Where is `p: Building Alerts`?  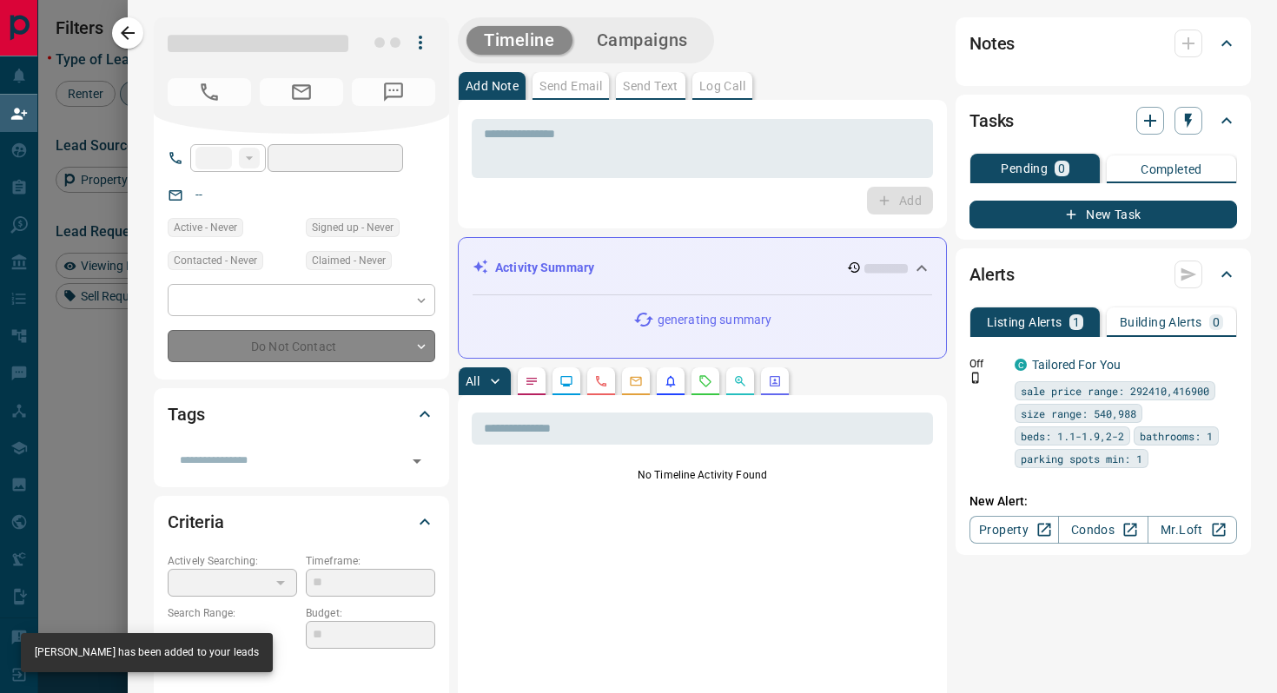
p: Building Alerts is located at coordinates (1160, 322).